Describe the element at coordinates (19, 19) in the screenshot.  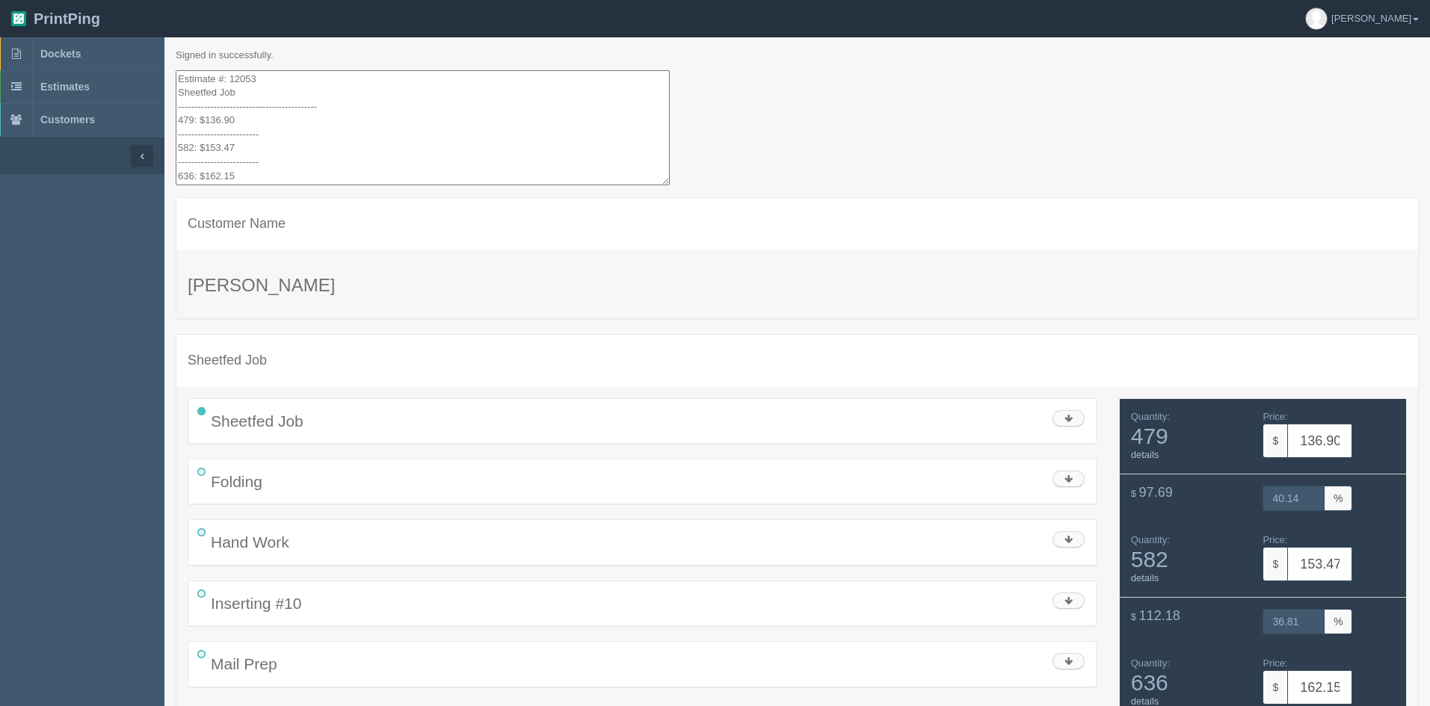
I see `img: logo-3e63b451c926e2ac314895c53de4908e5d424f24456219fb08d385ab2e579770.png` at that location.